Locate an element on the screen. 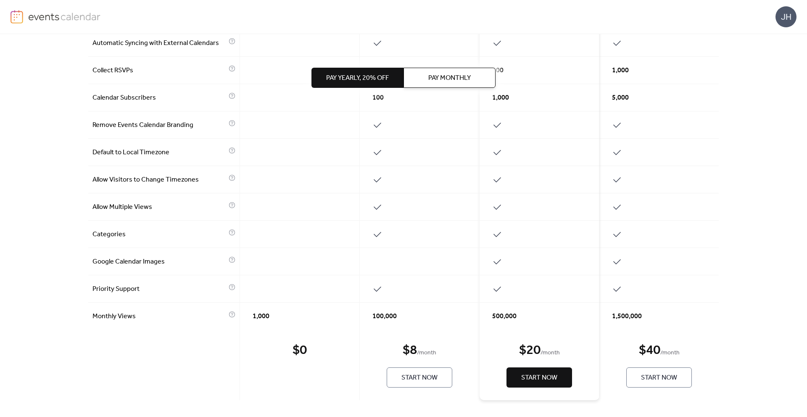 Image resolution: width=807 pixels, height=417 pixels. span: Categories is located at coordinates (159, 235).